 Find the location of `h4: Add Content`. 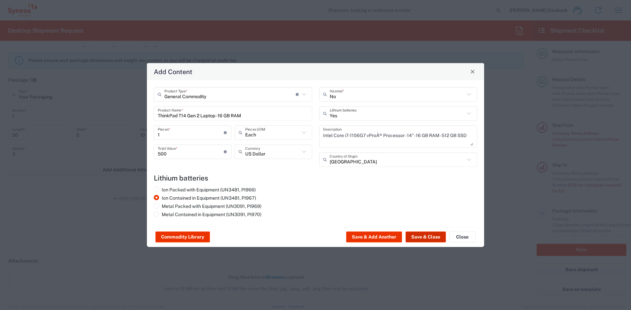

h4: Add Content is located at coordinates (173, 71).